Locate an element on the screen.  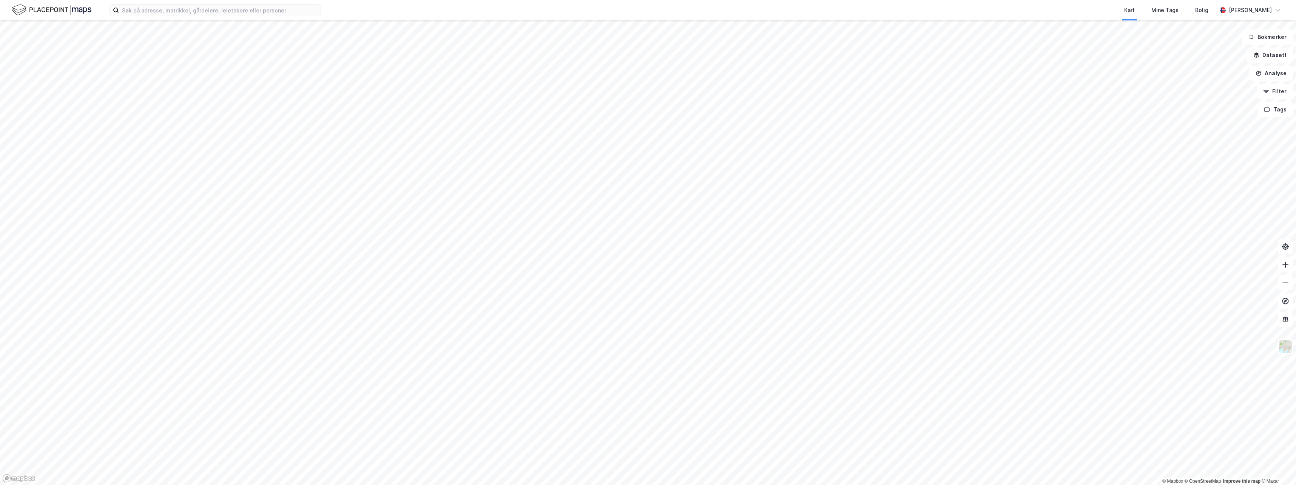
a: Improve this map is located at coordinates (1242, 481).